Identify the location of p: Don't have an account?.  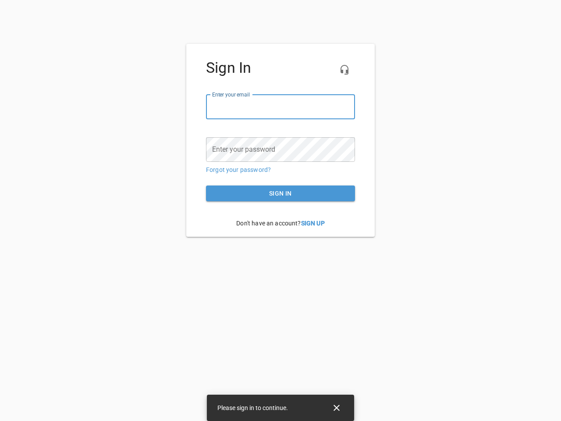
(280, 223).